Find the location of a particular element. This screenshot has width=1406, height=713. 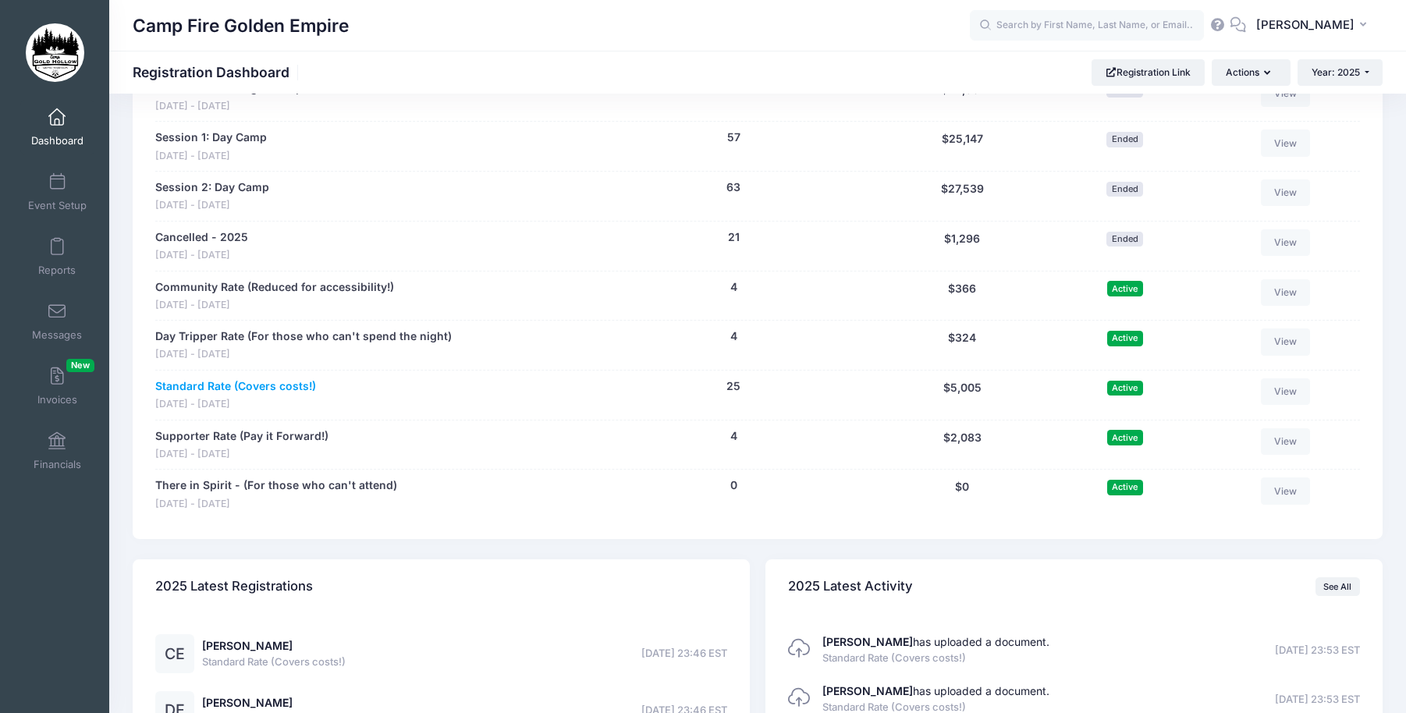

a: Dashboard is located at coordinates (57, 127).